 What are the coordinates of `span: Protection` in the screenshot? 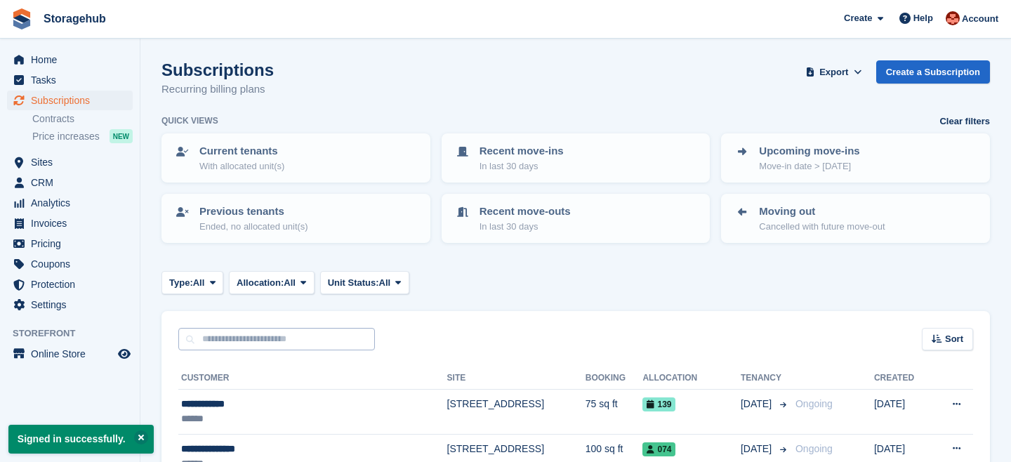 It's located at (73, 284).